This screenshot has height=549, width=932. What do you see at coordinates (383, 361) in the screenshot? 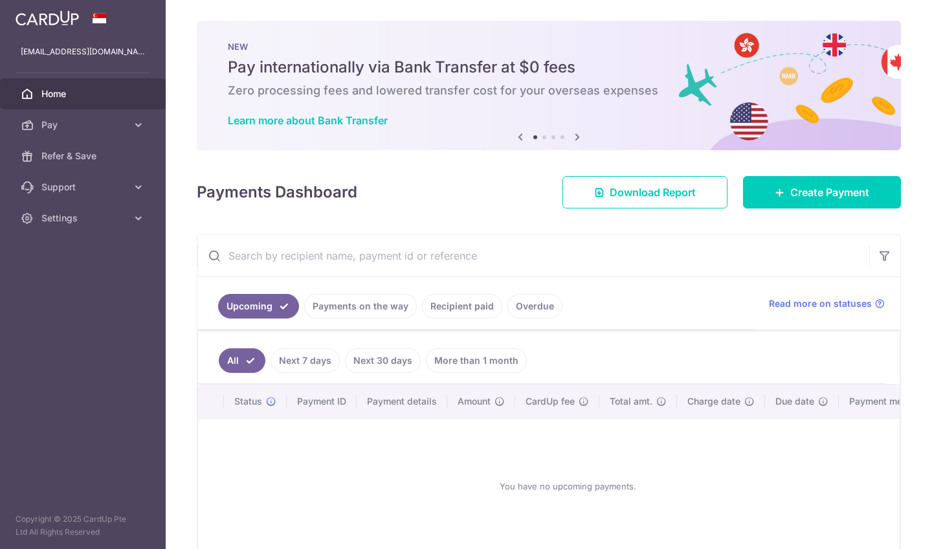
I see `a: Next 30 days` at bounding box center [383, 361].